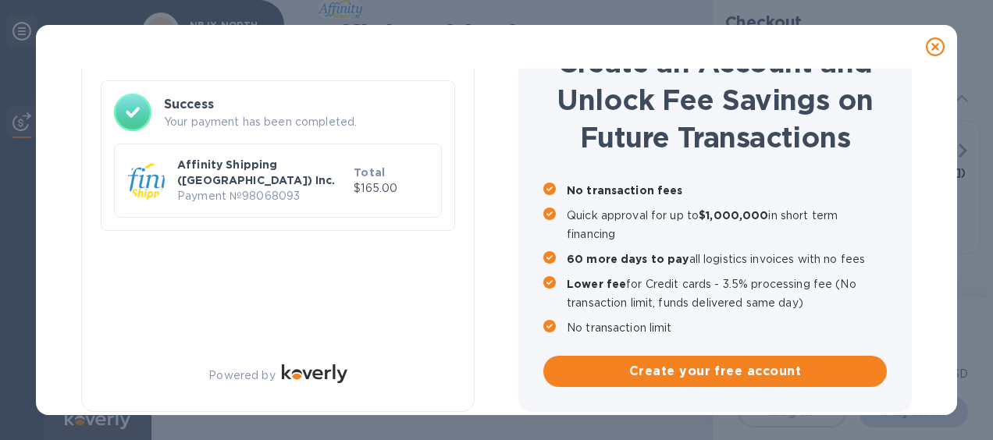 This screenshot has height=440, width=993. What do you see at coordinates (241, 376) in the screenshot?
I see `p: Powered by` at bounding box center [241, 376].